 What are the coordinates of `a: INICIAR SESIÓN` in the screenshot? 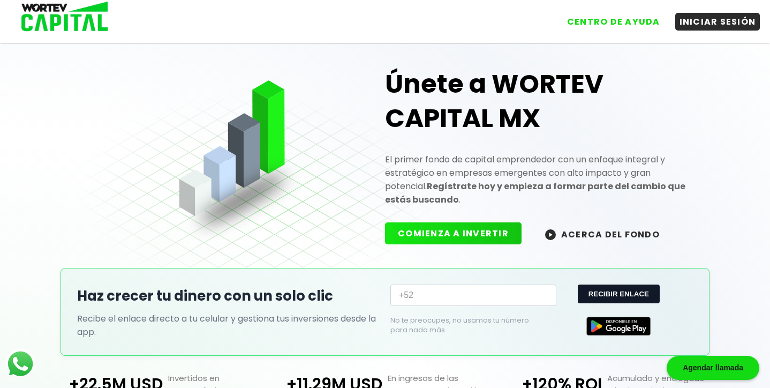 It's located at (712, 18).